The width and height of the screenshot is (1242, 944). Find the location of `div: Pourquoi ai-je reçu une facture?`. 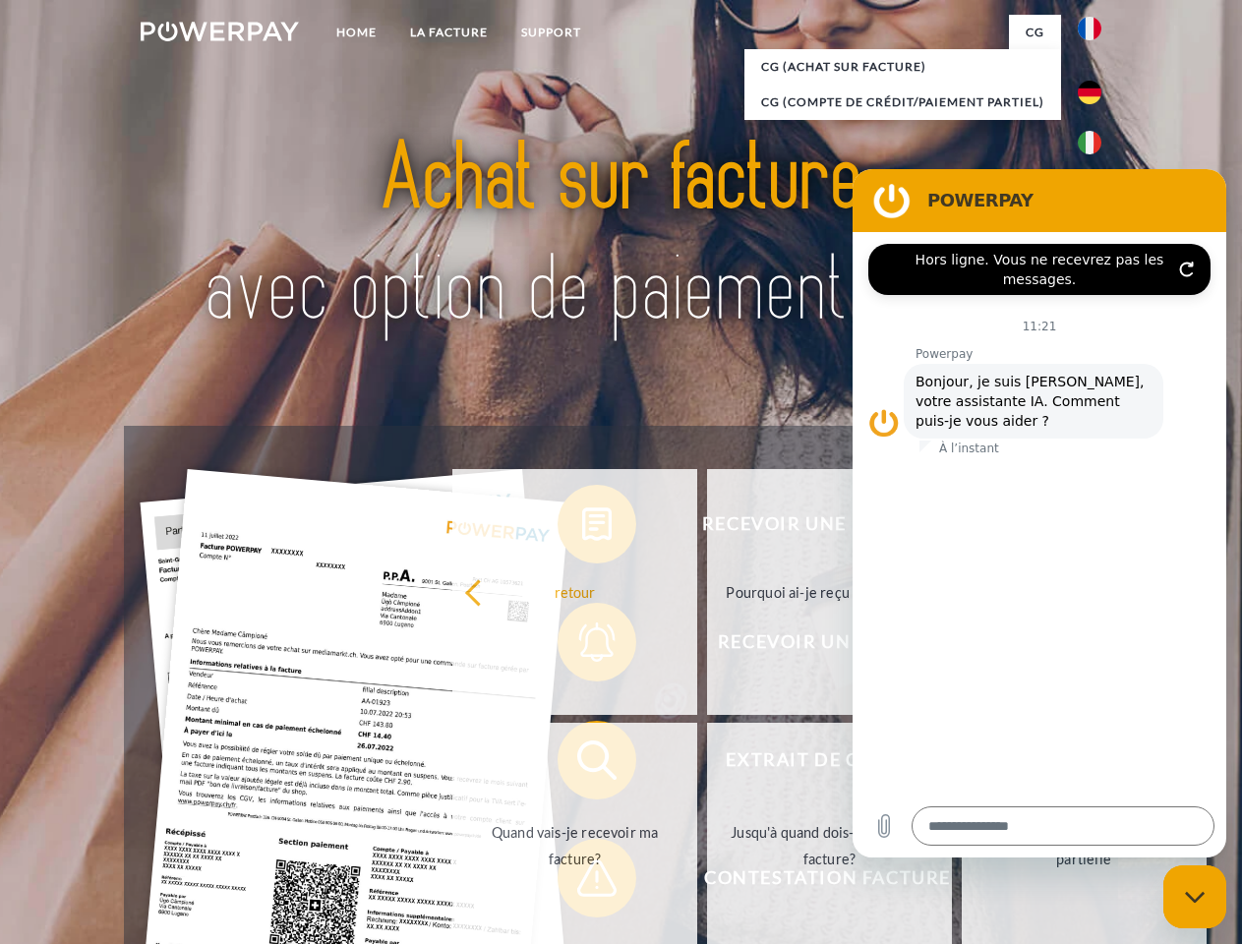

div: Pourquoi ai-je reçu une facture? is located at coordinates (829, 591).